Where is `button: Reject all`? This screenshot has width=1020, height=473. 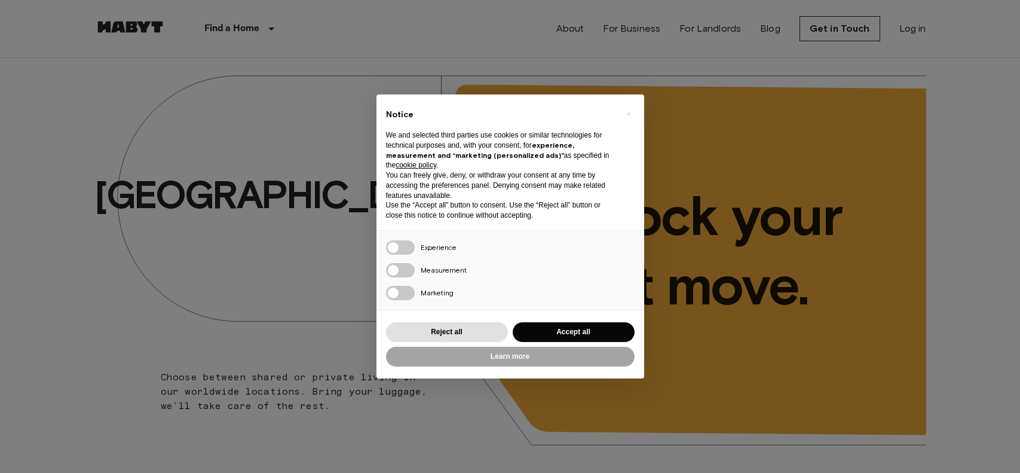
button: Reject all is located at coordinates (447, 332).